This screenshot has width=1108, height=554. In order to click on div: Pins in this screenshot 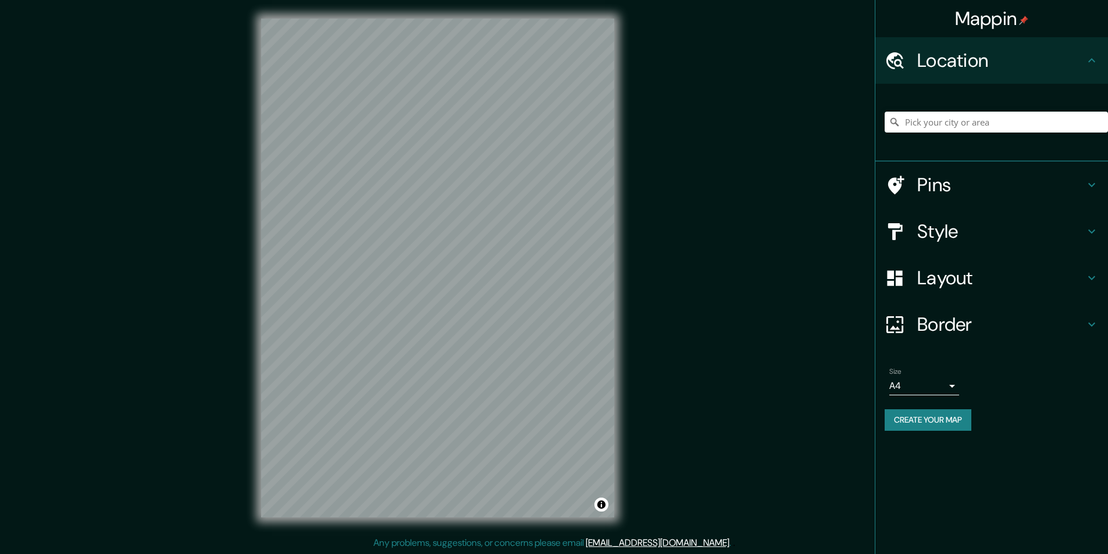, I will do `click(991, 185)`.